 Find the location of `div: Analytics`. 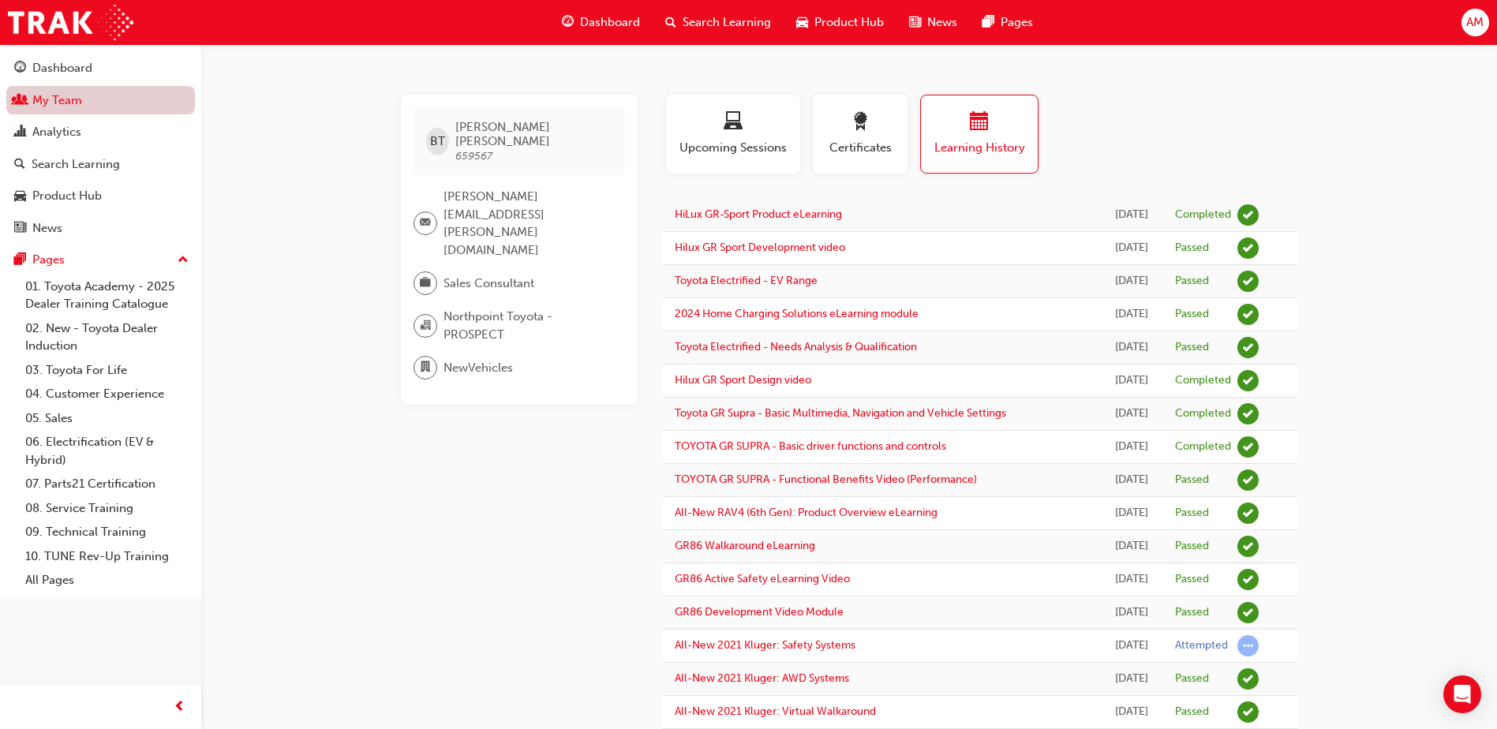

div: Analytics is located at coordinates (57, 132).